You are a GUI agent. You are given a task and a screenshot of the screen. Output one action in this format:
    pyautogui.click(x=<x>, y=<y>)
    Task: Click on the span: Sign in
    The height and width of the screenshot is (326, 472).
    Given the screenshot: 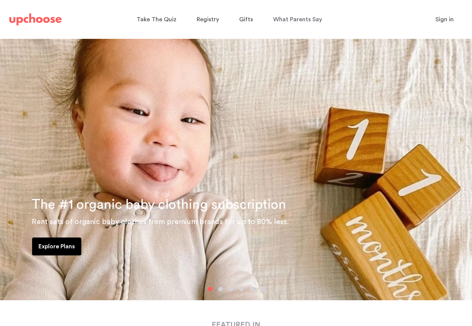 What is the action you would take?
    pyautogui.click(x=444, y=19)
    